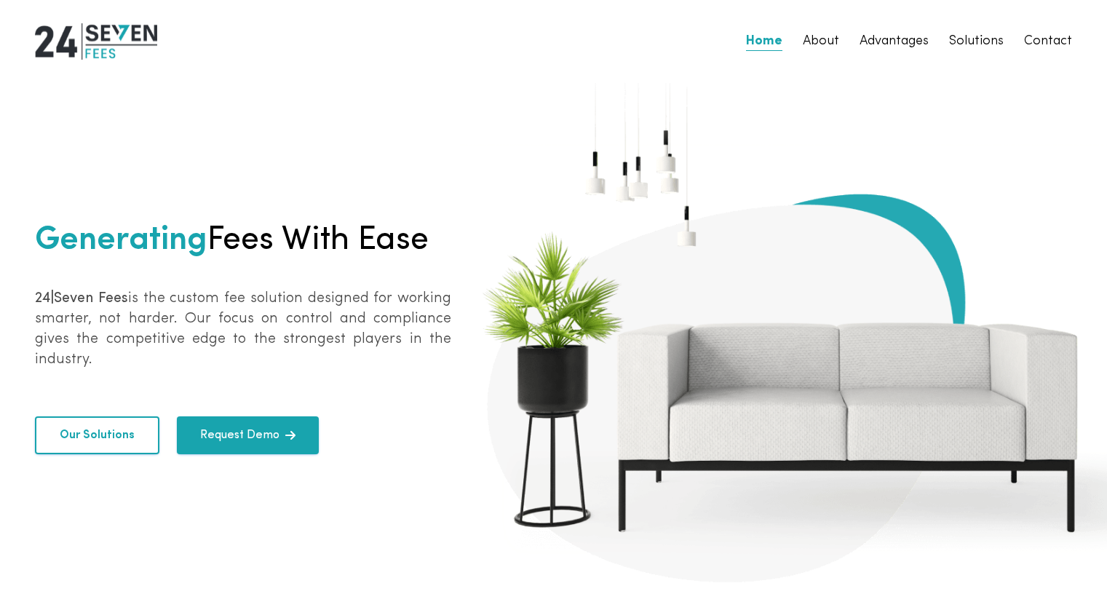 This screenshot has width=1107, height=602. Describe the element at coordinates (243, 329) in the screenshot. I see `p: is the custom fee solution designed for working smarter, not harder. Our focus on control and com...` at that location.